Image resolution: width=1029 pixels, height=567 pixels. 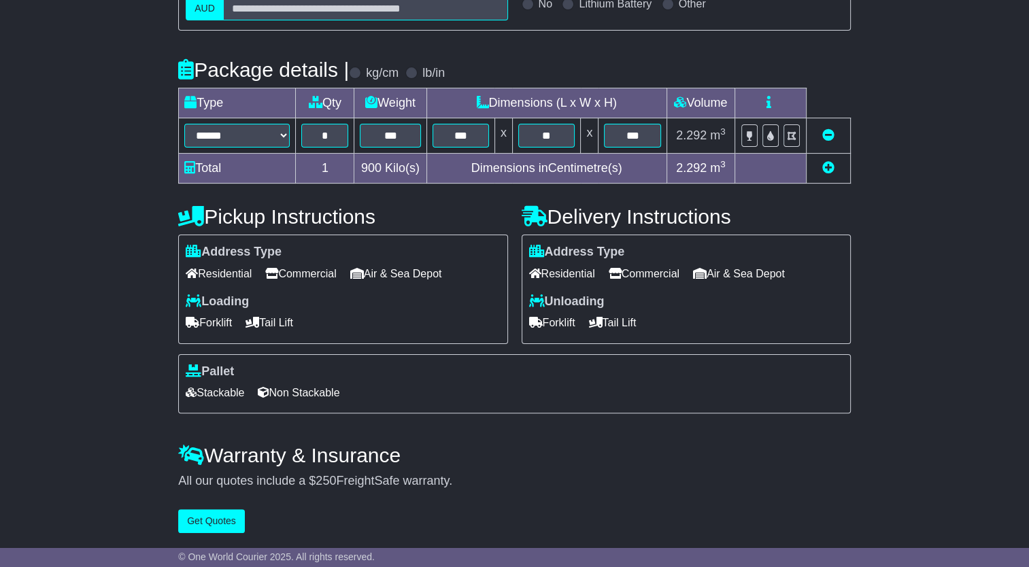 What do you see at coordinates (209, 372) in the screenshot?
I see `label: Pallet` at bounding box center [209, 372].